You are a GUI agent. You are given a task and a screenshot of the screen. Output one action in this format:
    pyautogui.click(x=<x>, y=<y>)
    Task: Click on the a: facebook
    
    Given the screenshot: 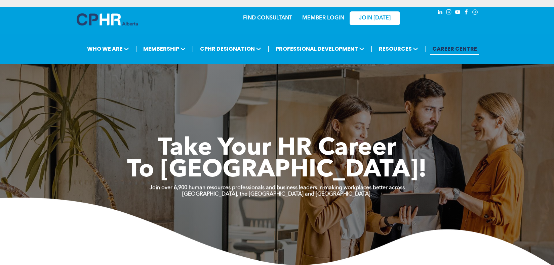 What is the action you would take?
    pyautogui.click(x=466, y=13)
    